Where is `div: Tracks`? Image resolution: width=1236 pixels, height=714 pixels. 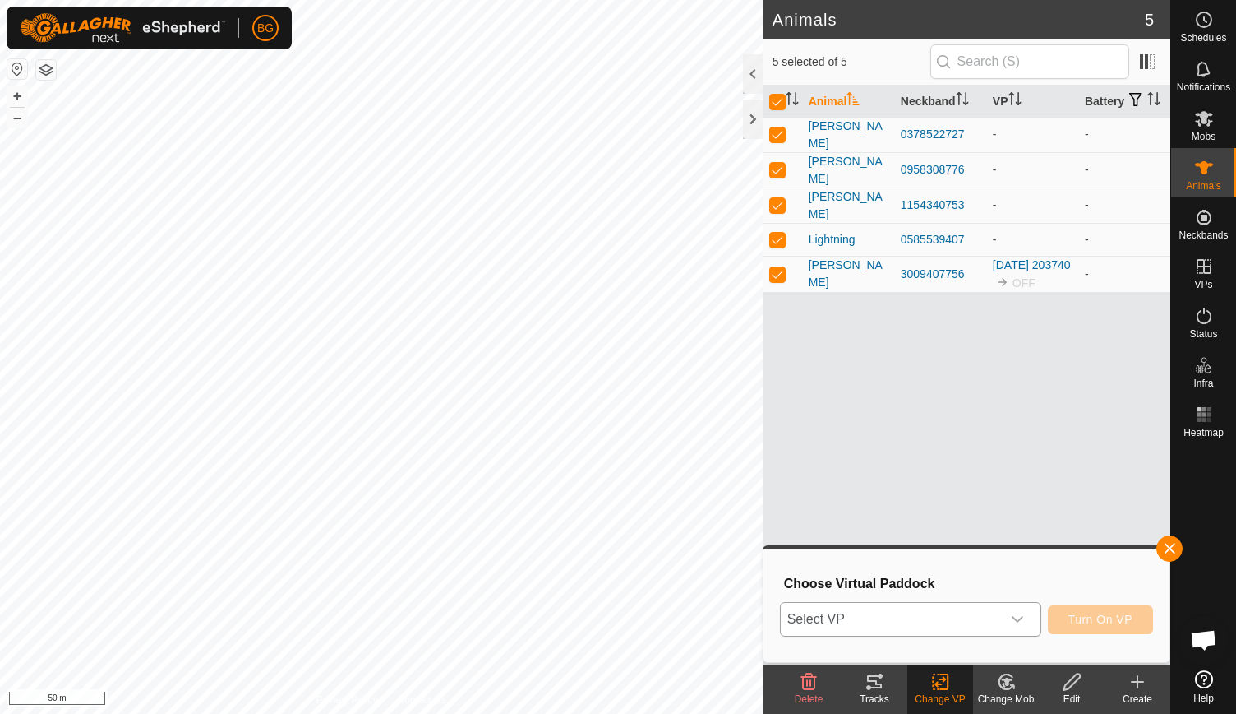 div: Tracks is located at coordinates (875, 699).